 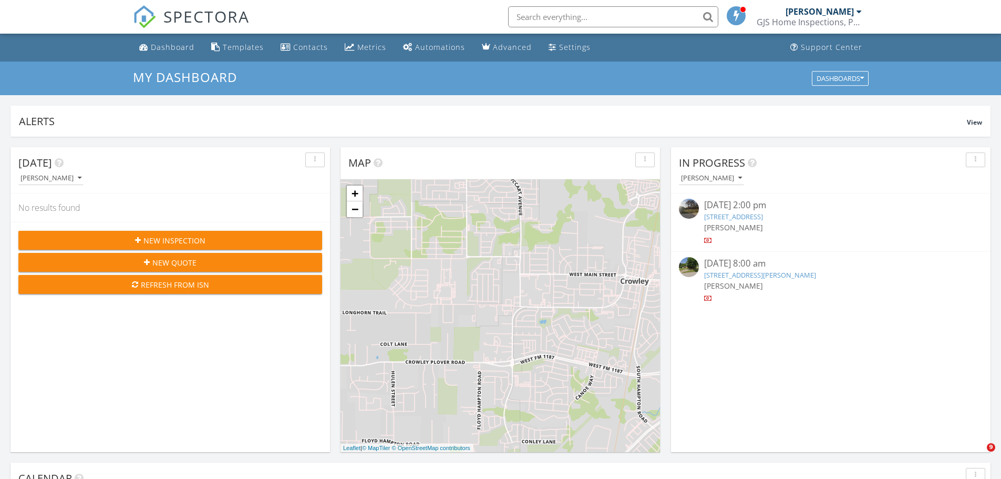 I want to click on input: Search everything..., so click(x=613, y=17).